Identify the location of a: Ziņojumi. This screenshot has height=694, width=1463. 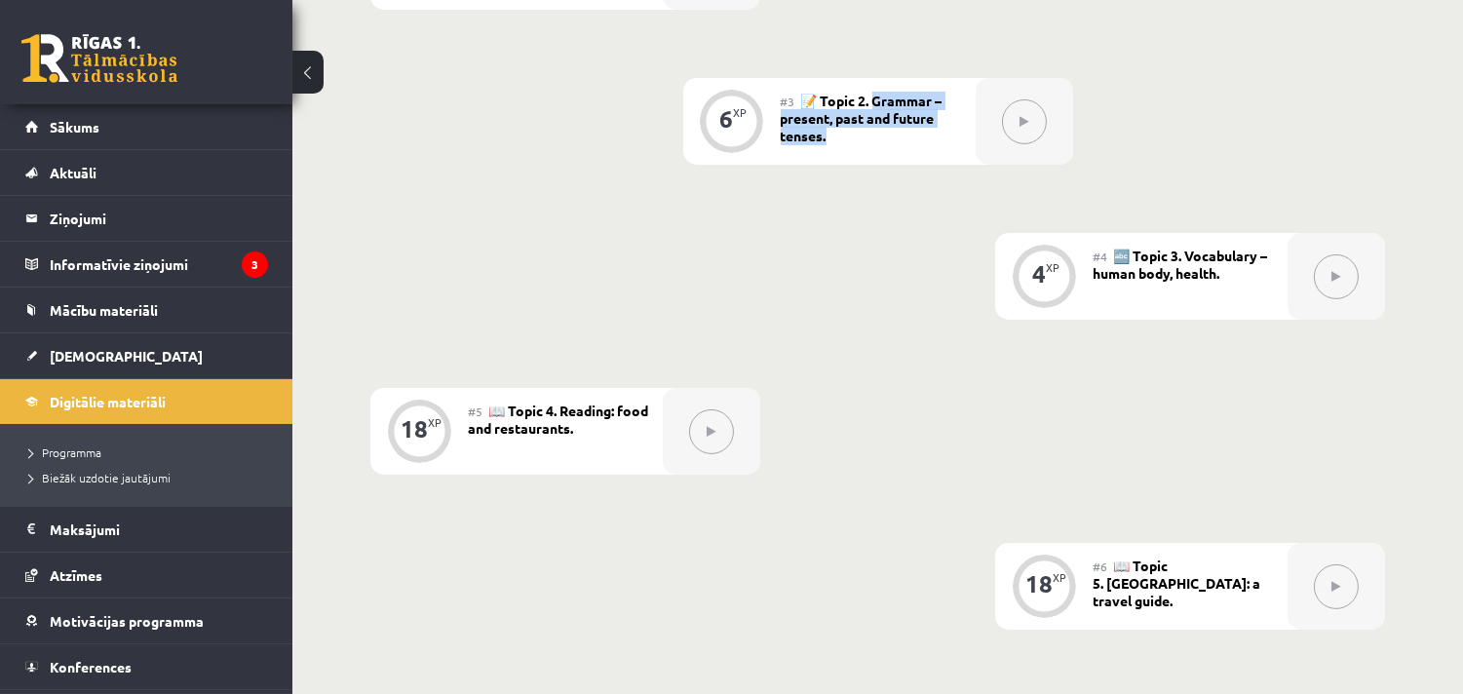
(146, 218).